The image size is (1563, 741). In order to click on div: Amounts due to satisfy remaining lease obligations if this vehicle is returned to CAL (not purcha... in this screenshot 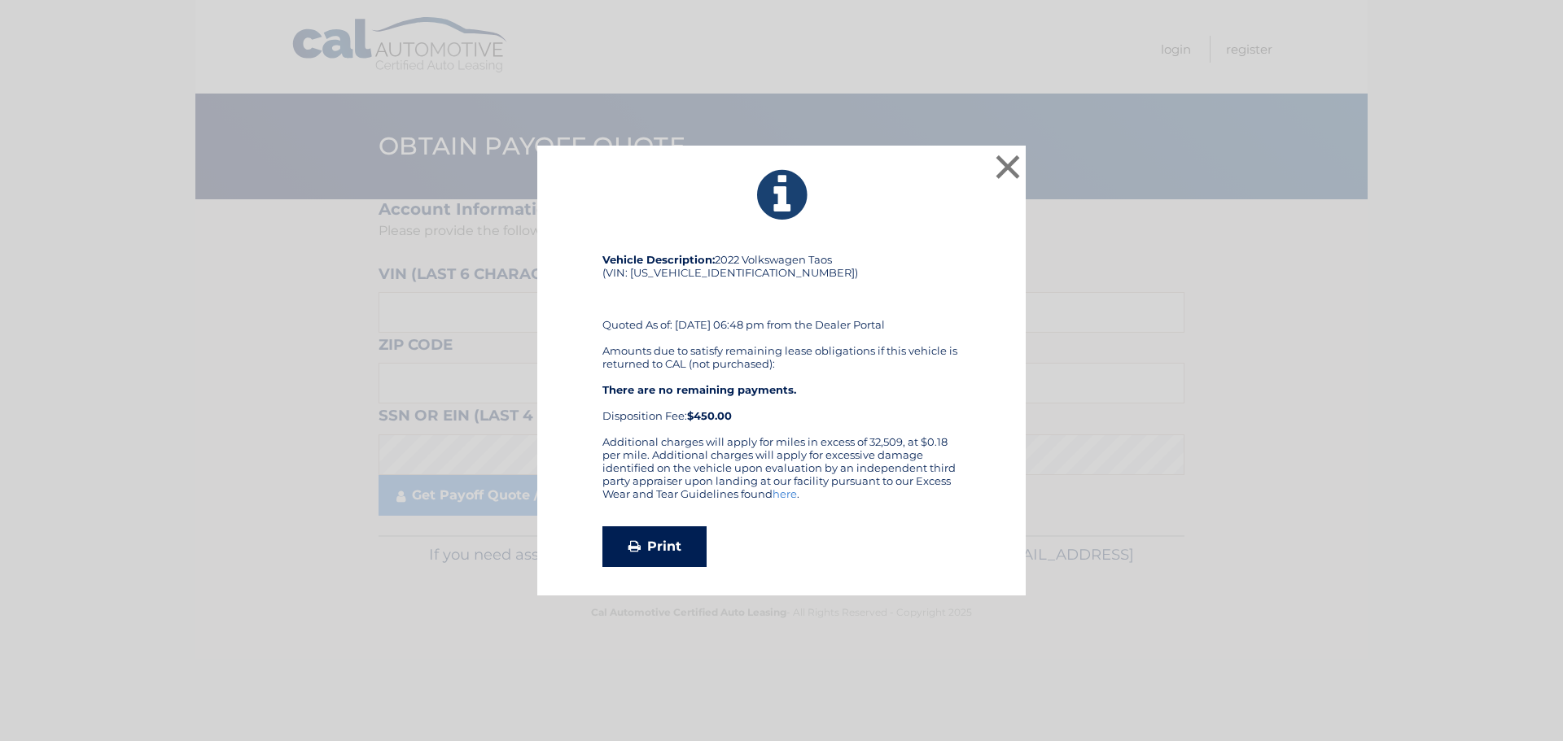, I will do `click(781, 383)`.